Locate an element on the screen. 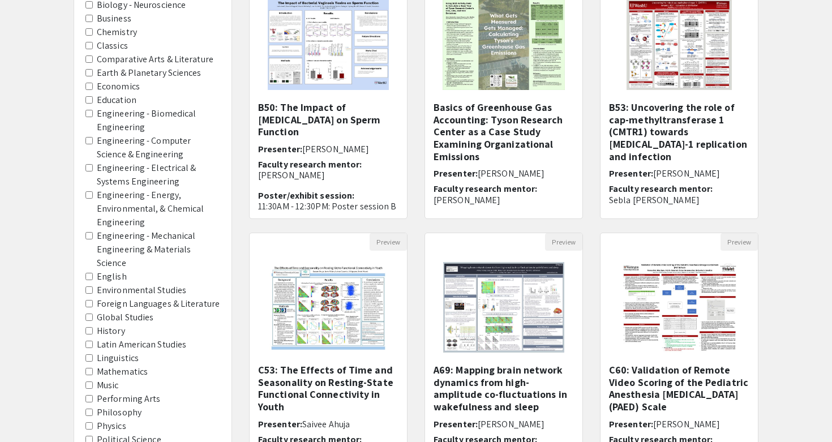 The image size is (832, 442). label: Earth & Planetary Sciences is located at coordinates (149, 73).